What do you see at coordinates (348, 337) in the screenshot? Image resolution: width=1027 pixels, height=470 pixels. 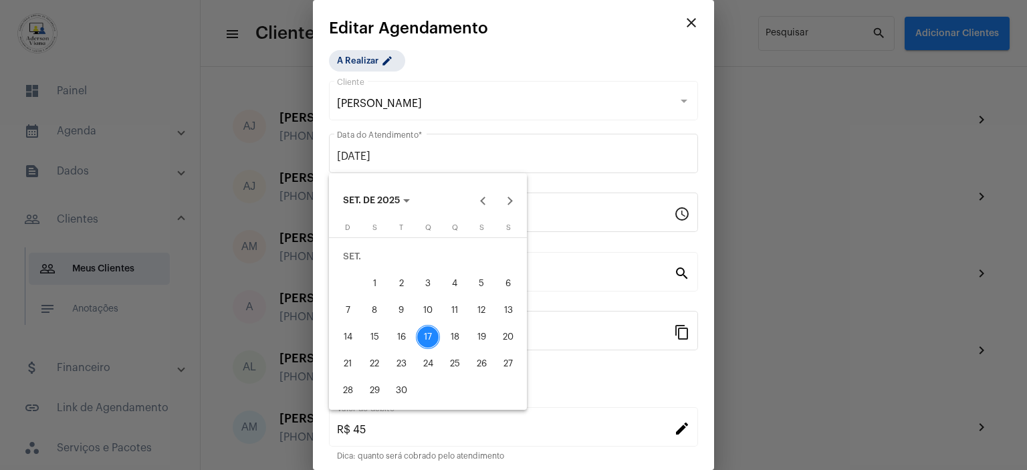 I see `div: 14` at bounding box center [348, 337].